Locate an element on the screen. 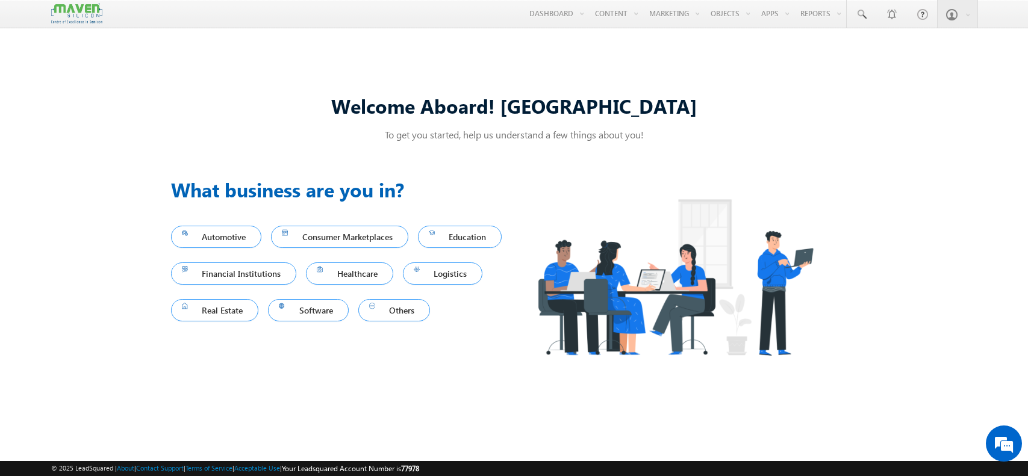 The image size is (1028, 476). h3: What business are you in? is located at coordinates (343, 190).